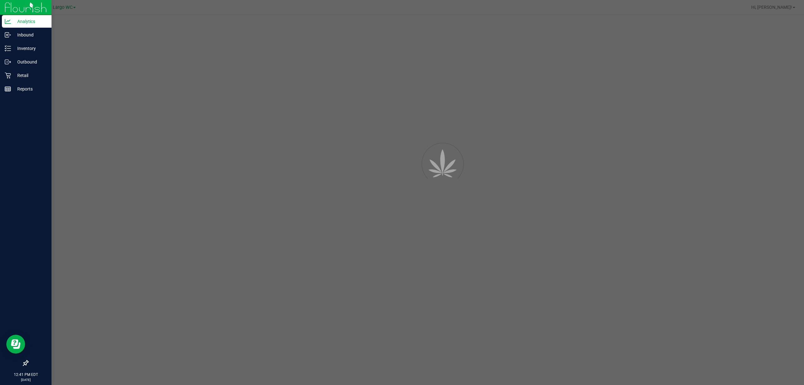 The width and height of the screenshot is (804, 385). Describe the element at coordinates (30, 35) in the screenshot. I see `p: Inbound` at that location.